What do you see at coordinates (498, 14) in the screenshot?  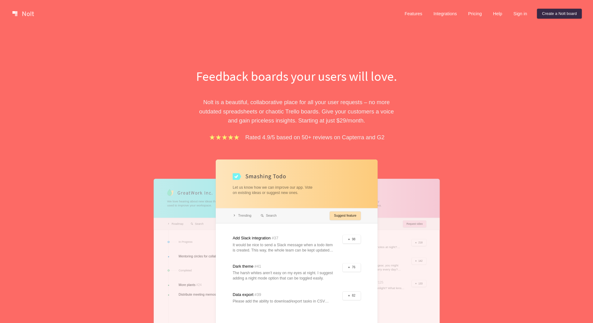 I see `a: Help` at bounding box center [498, 14].